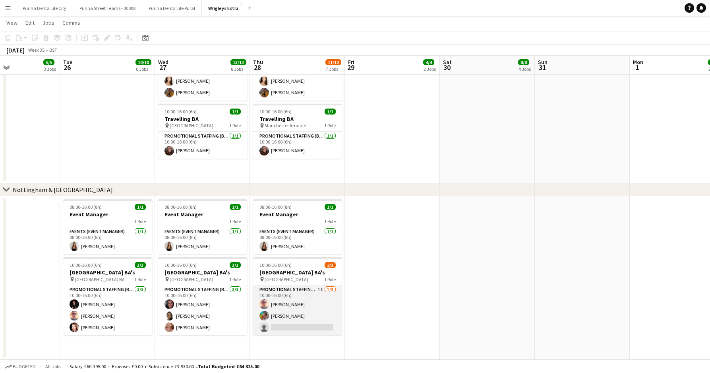 This screenshot has height=373, width=710. Describe the element at coordinates (524, 62) in the screenshot. I see `span: 8/8` at that location.